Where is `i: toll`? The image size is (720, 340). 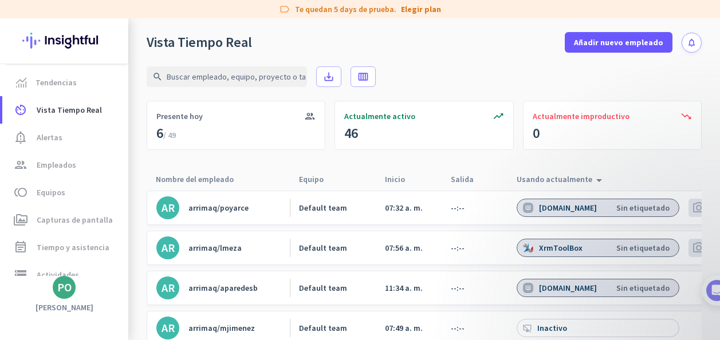
i: toll is located at coordinates (21, 192).